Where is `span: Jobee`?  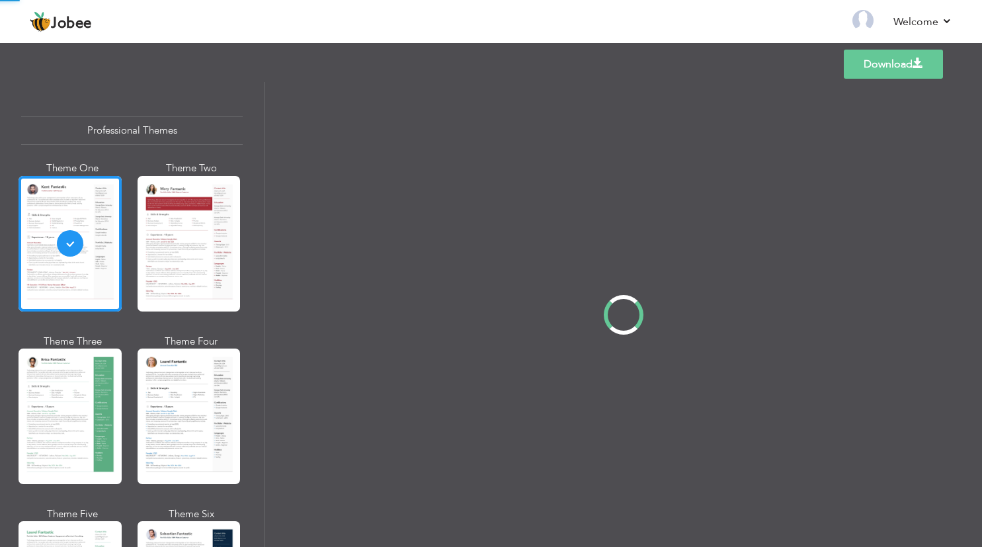 span: Jobee is located at coordinates (71, 24).